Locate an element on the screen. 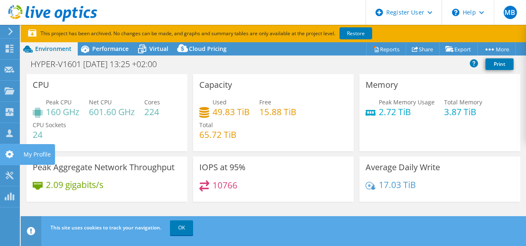  h4: 24 is located at coordinates (49, 134).